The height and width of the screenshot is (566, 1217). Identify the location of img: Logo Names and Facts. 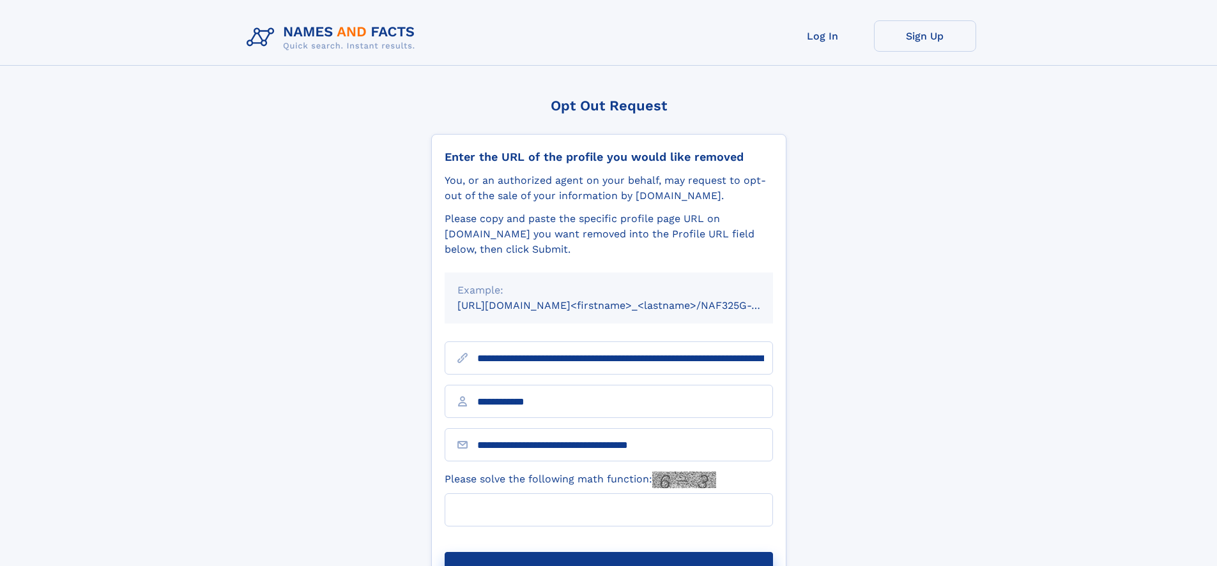
(333, 38).